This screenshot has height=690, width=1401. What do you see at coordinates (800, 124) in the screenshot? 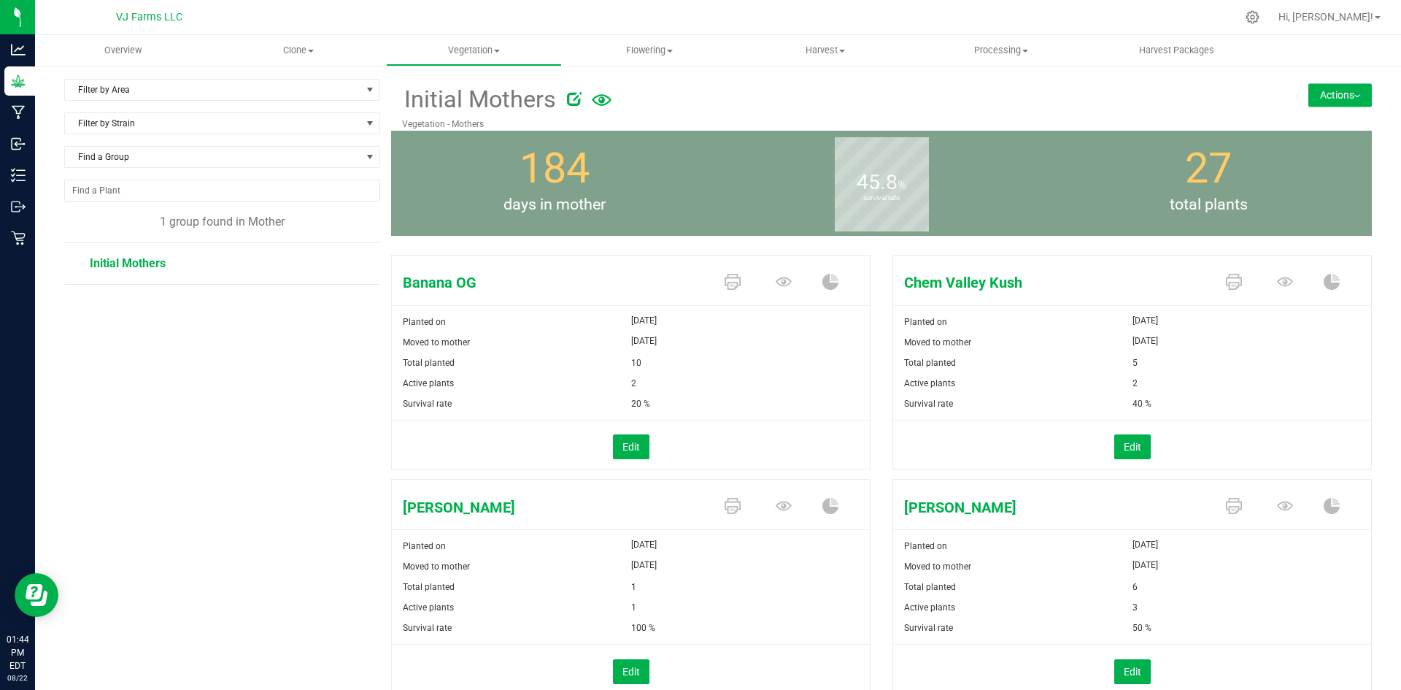
I see `p: Vegetation - Mothers` at bounding box center [800, 124].